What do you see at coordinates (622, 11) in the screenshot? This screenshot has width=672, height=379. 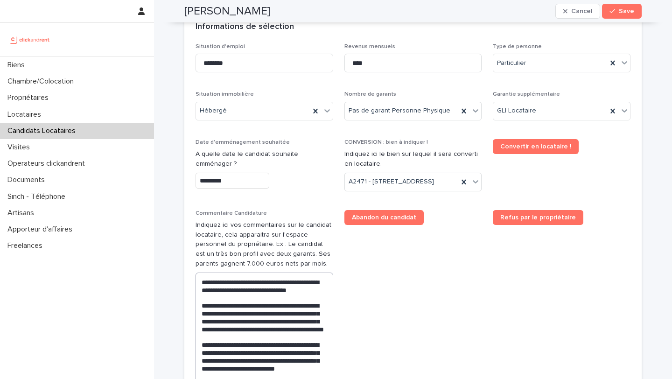 I see `button: Save` at bounding box center [622, 11].